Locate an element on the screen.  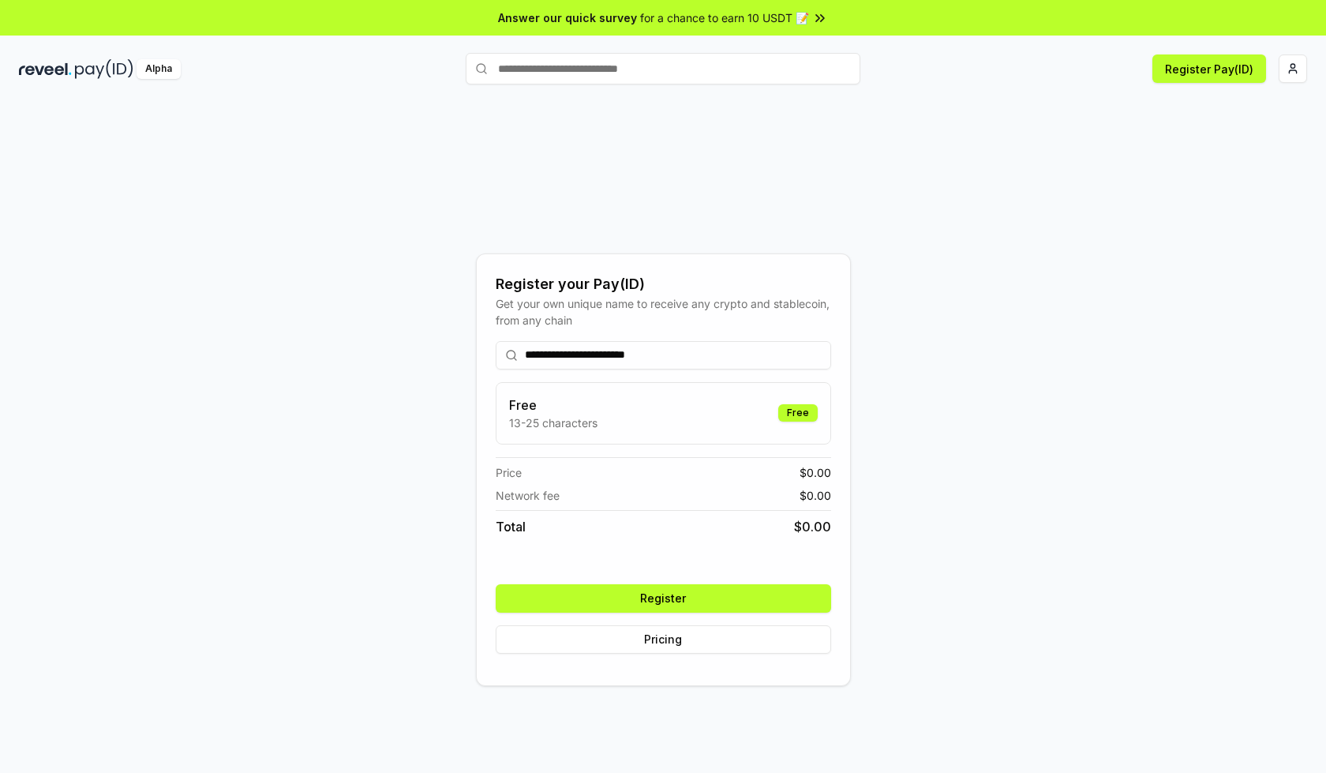
p: 13-25 characters is located at coordinates (553, 422).